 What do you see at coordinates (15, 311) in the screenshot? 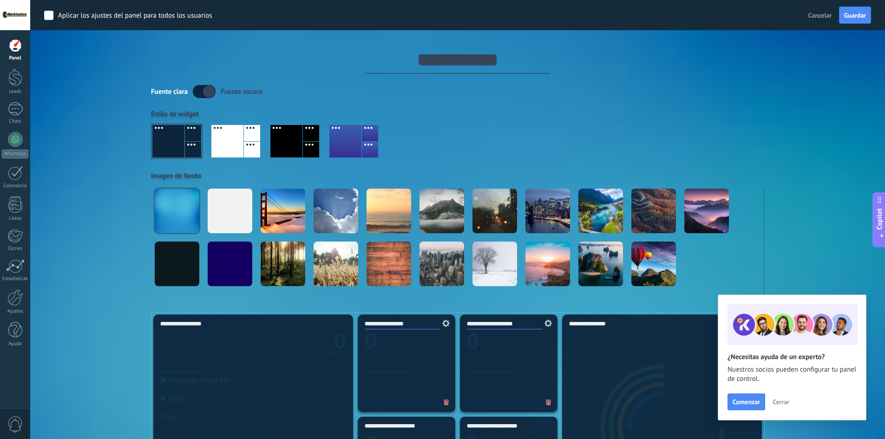
I see `div: Ajustes` at bounding box center [15, 311].